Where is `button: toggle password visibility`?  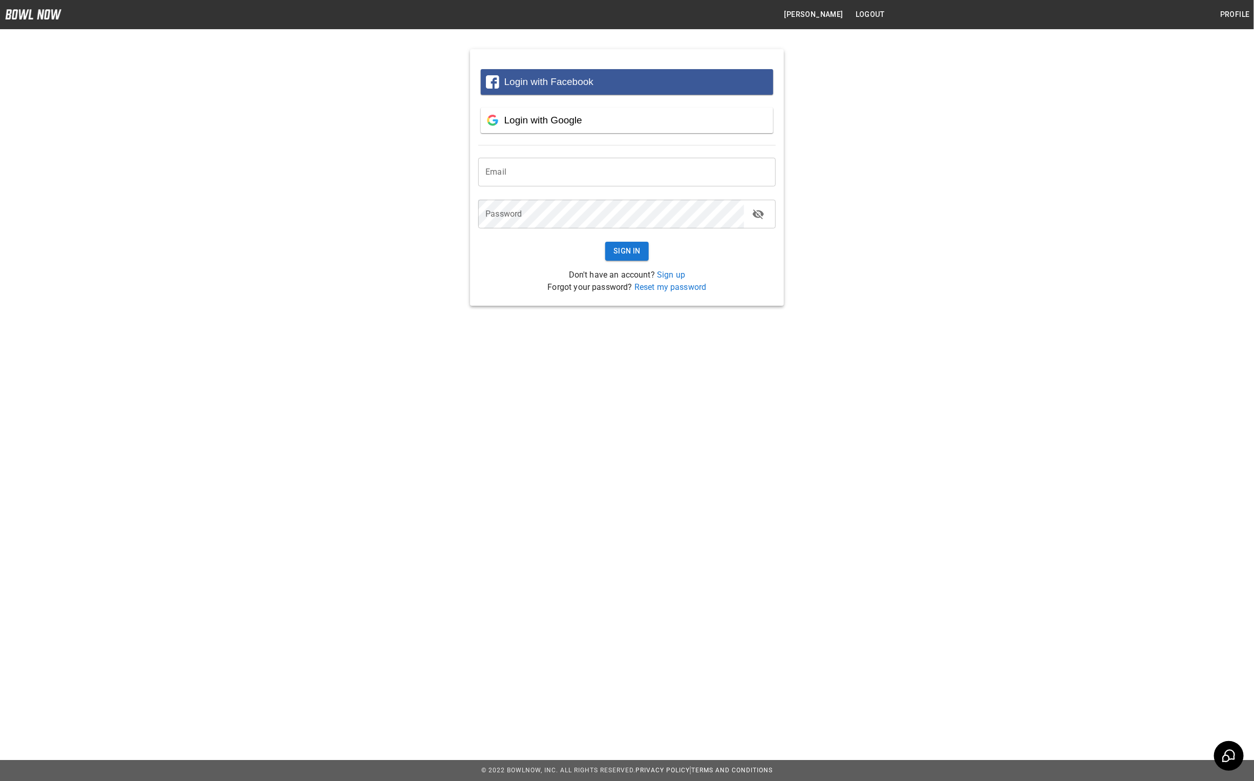 button: toggle password visibility is located at coordinates (758, 214).